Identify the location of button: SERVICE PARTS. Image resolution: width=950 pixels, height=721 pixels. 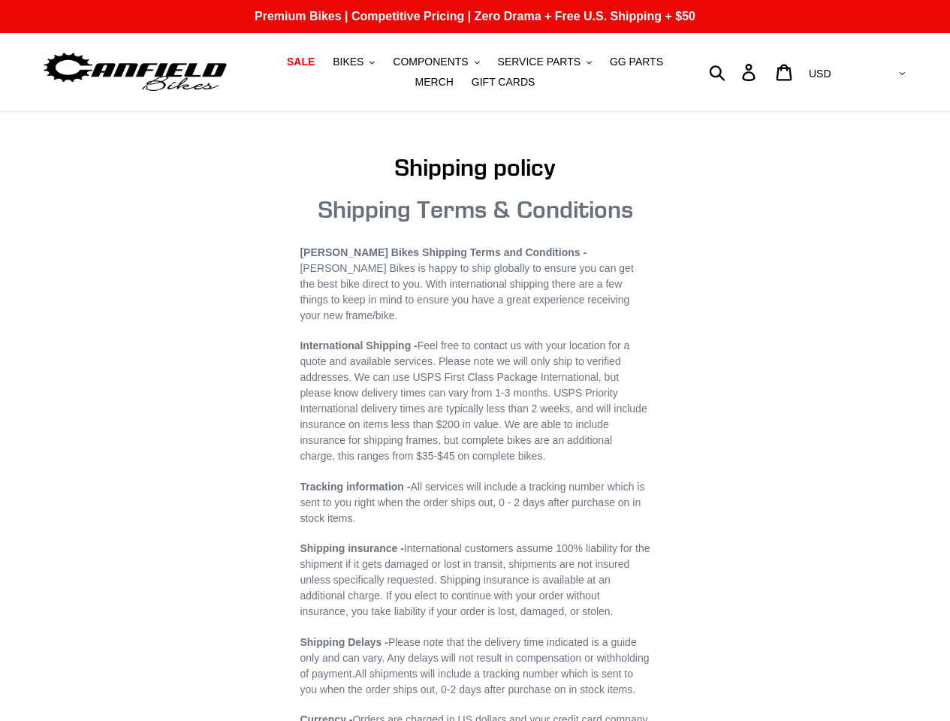
(545, 62).